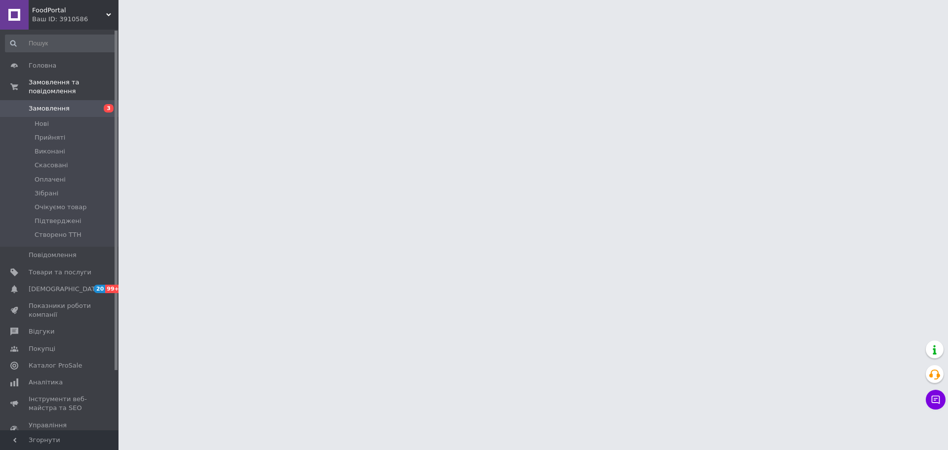 The width and height of the screenshot is (948, 450). Describe the element at coordinates (60, 311) in the screenshot. I see `span: Показники роботи компанії` at that location.